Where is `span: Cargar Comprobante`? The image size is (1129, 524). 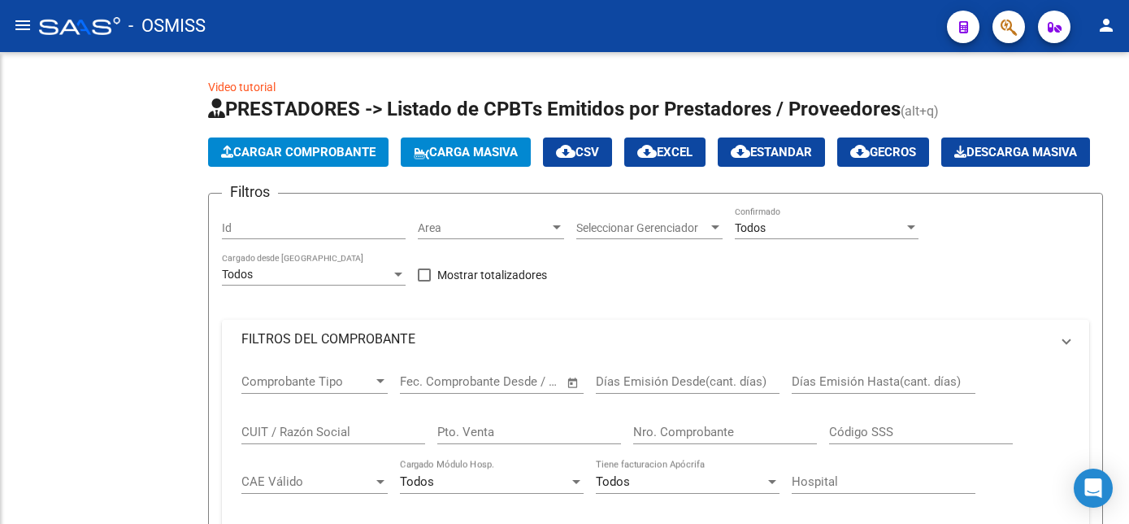
span: Cargar Comprobante is located at coordinates (298, 152).